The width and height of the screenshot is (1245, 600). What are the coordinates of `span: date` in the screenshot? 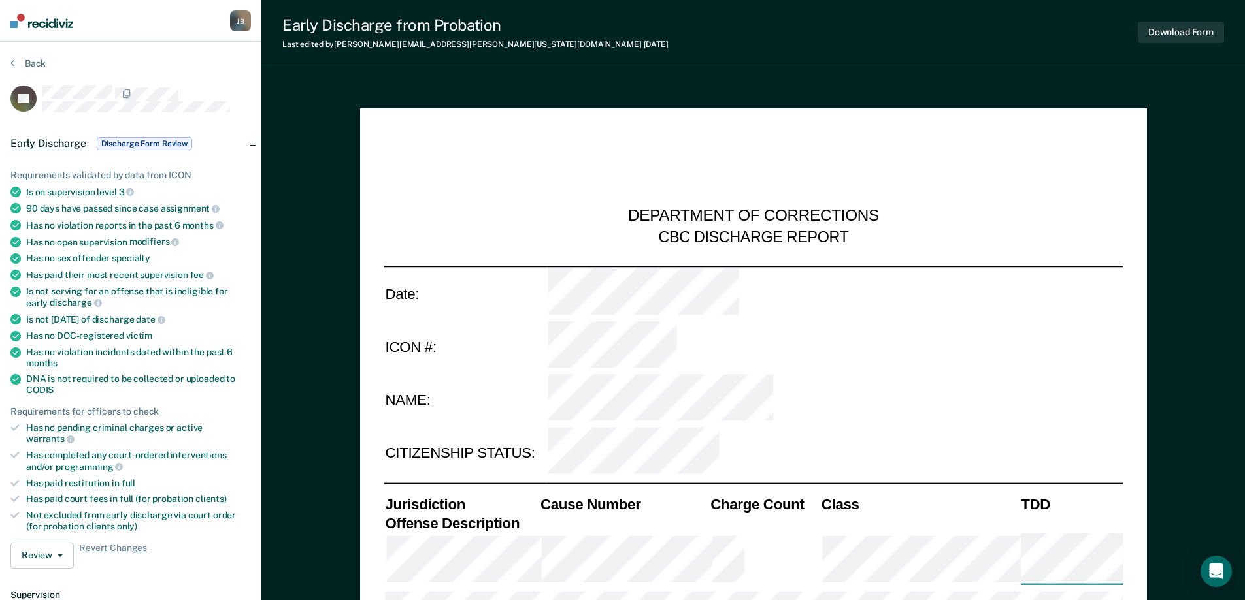 It's located at (150, 320).